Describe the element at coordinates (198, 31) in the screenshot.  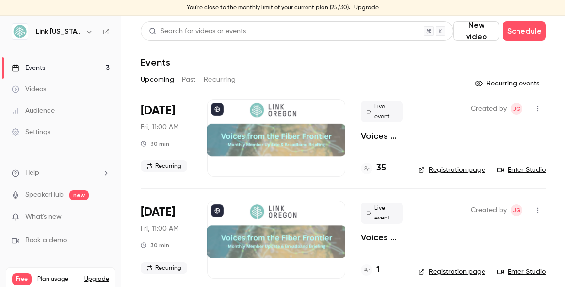
I see `div: Search for videos or events` at that location.